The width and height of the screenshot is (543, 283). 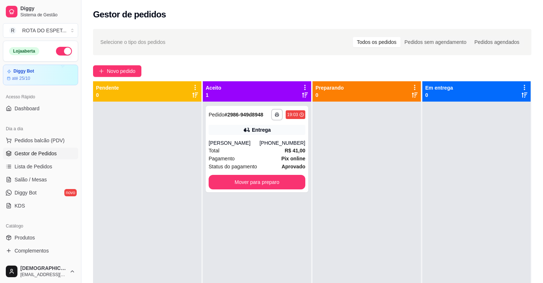 I want to click on article: até 25/10, so click(x=21, y=79).